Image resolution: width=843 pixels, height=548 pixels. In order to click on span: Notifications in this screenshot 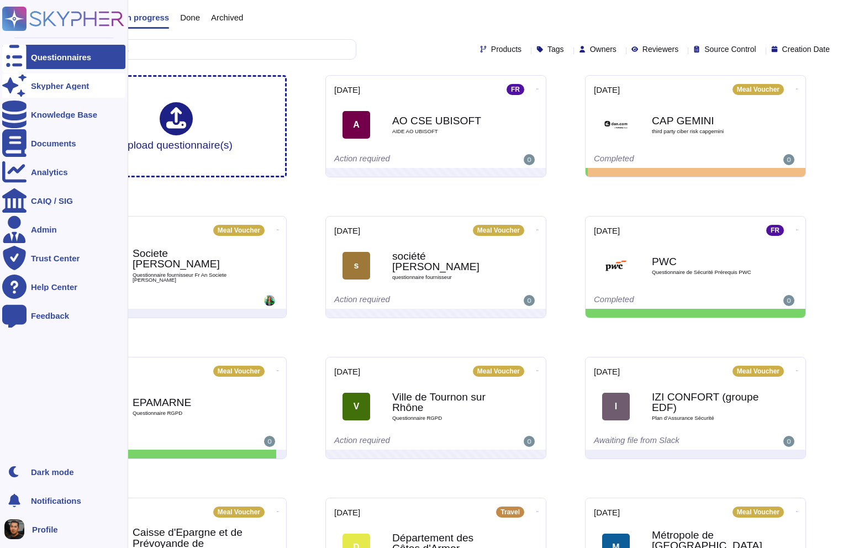, I will do `click(56, 500)`.